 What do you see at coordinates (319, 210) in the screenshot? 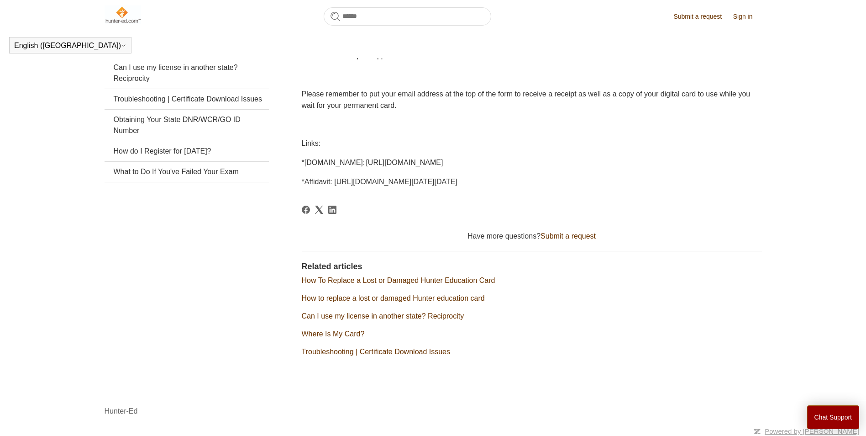
I see `svg: Share this page on X Corp` at bounding box center [319, 210].